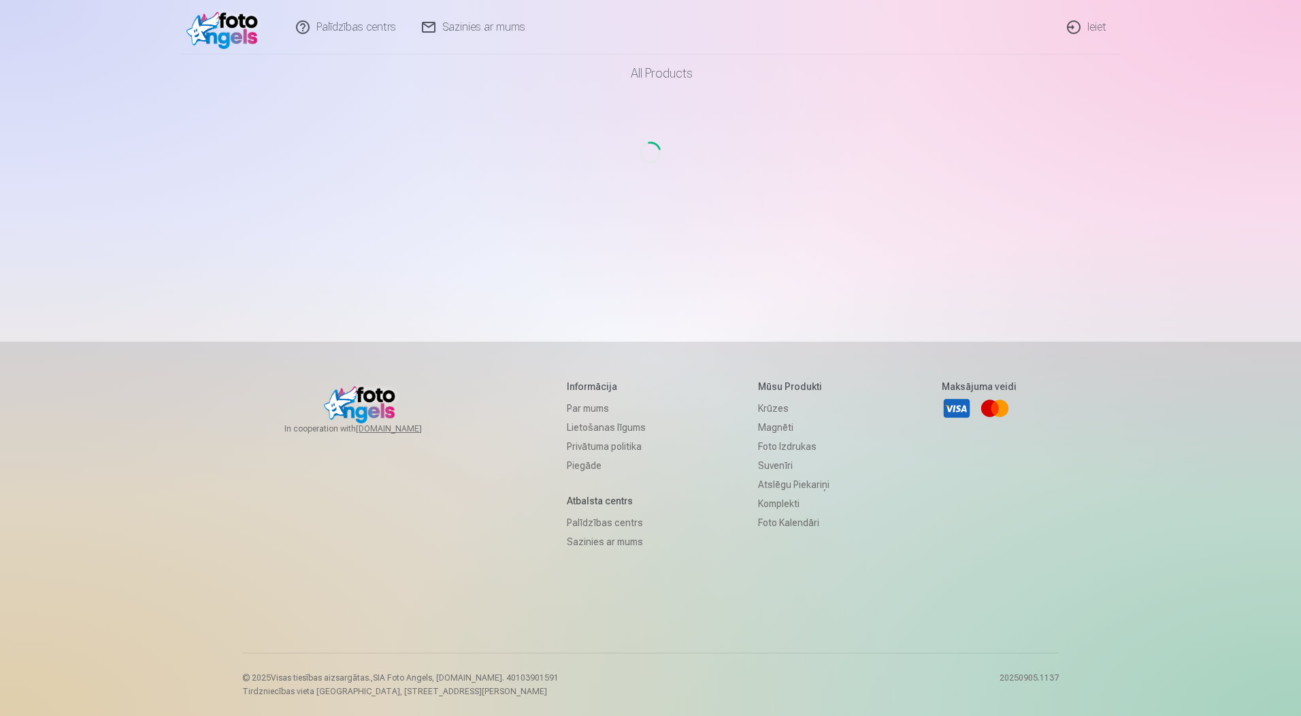  I want to click on a: Sazinies ar mums, so click(606, 542).